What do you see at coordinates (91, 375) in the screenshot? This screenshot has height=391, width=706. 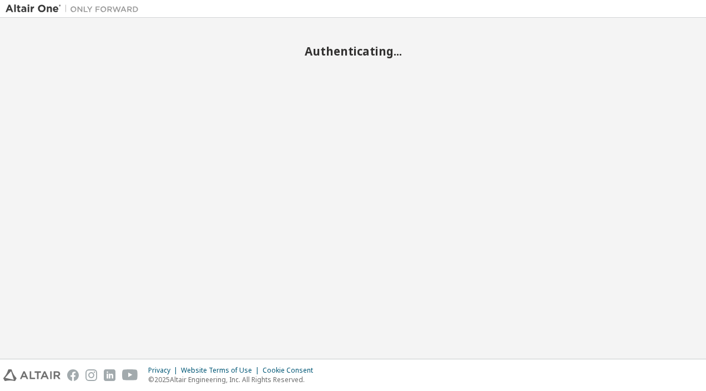 I see `img: instagram.svg` at bounding box center [91, 375].